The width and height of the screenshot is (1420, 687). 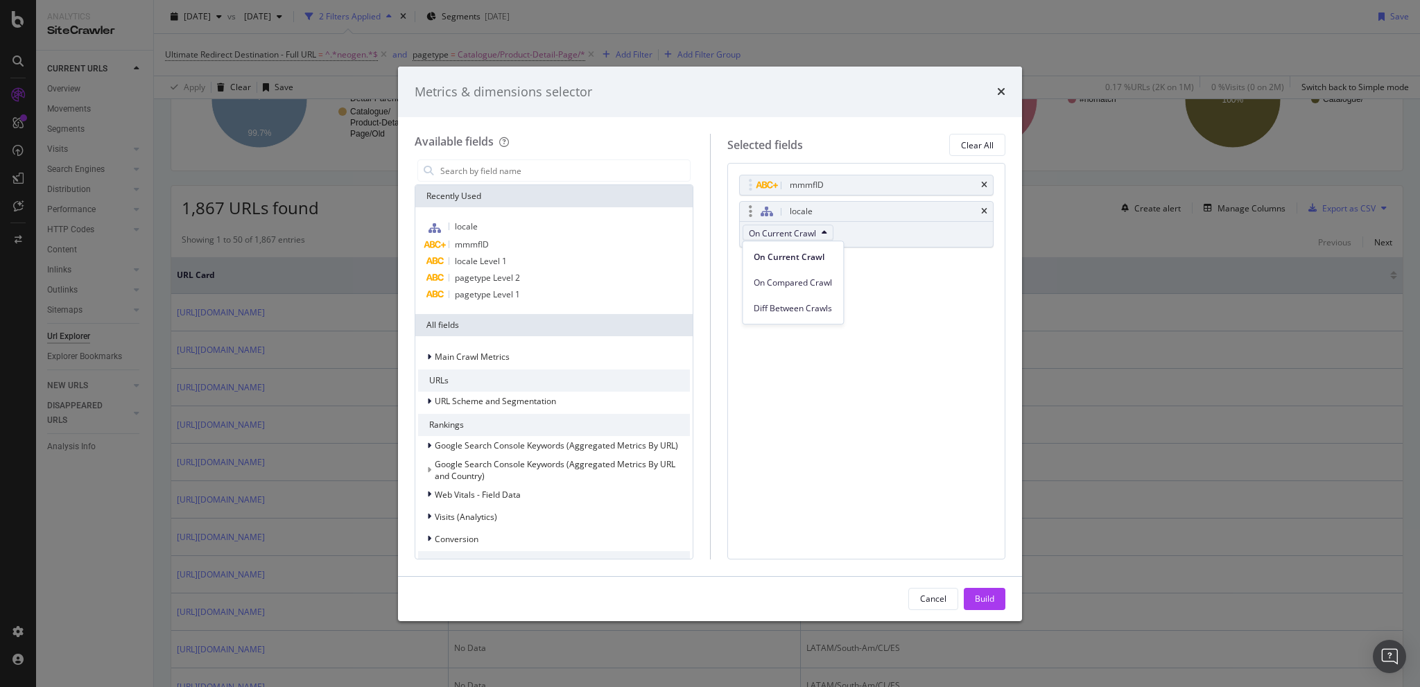 What do you see at coordinates (478, 494) in the screenshot?
I see `span: Web Vitals - Field Data` at bounding box center [478, 494].